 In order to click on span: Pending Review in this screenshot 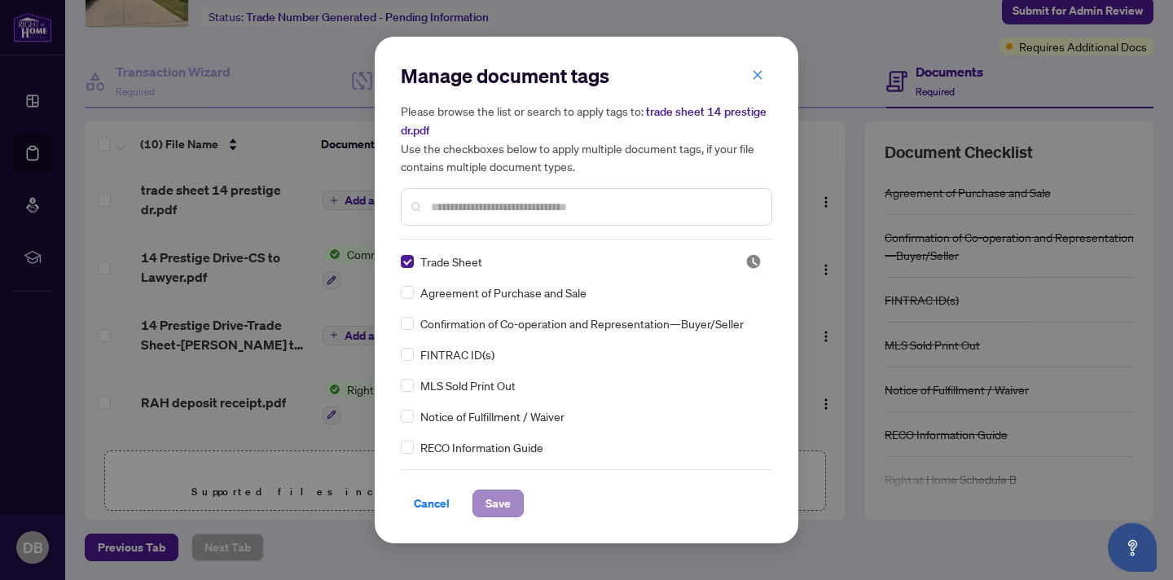, I will do `click(753, 261)`.